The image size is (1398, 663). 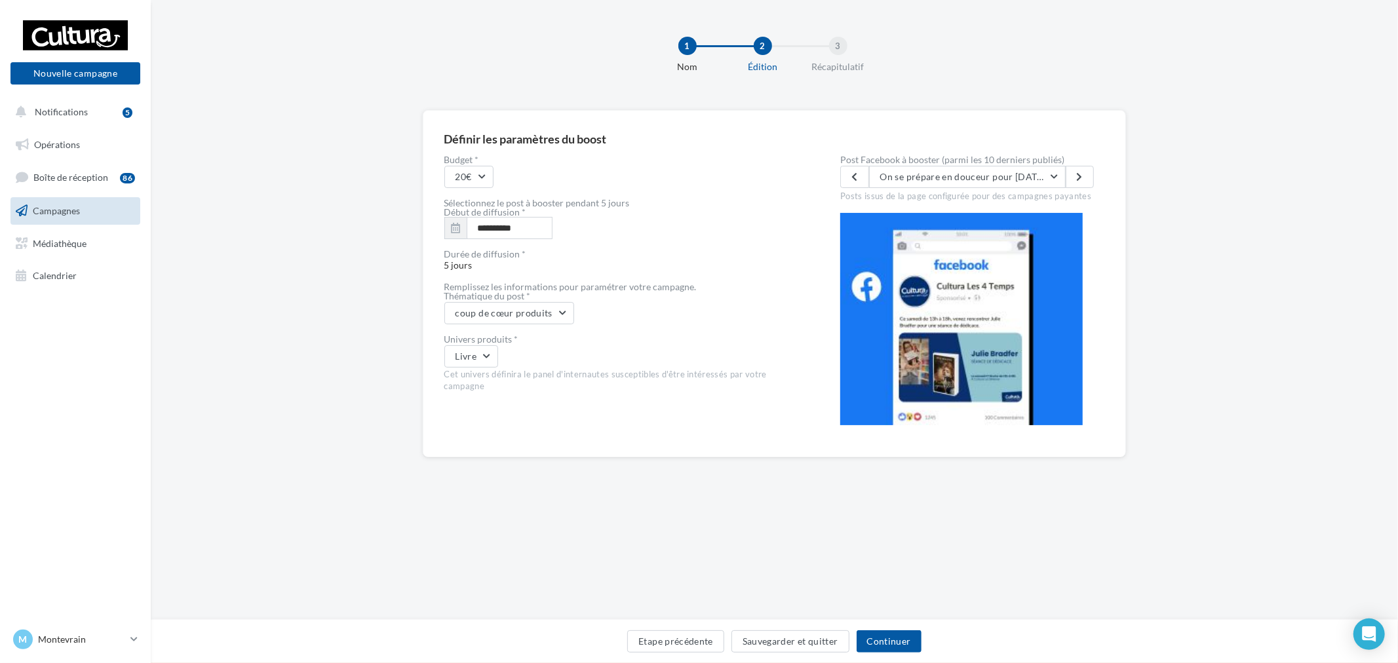 What do you see at coordinates (972, 195) in the screenshot?
I see `div: Posts issus de la page configurée pour des campagnes payantes` at bounding box center [972, 195].